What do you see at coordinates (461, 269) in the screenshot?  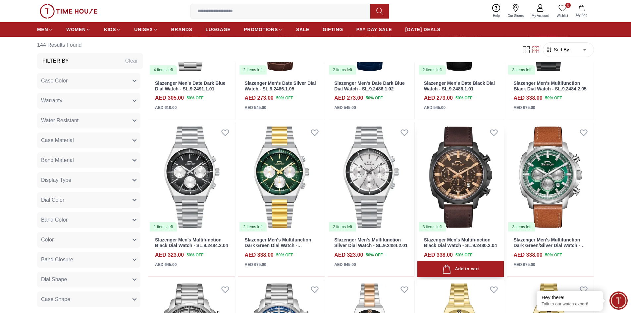 I see `button: Add to cart` at bounding box center [461, 269].